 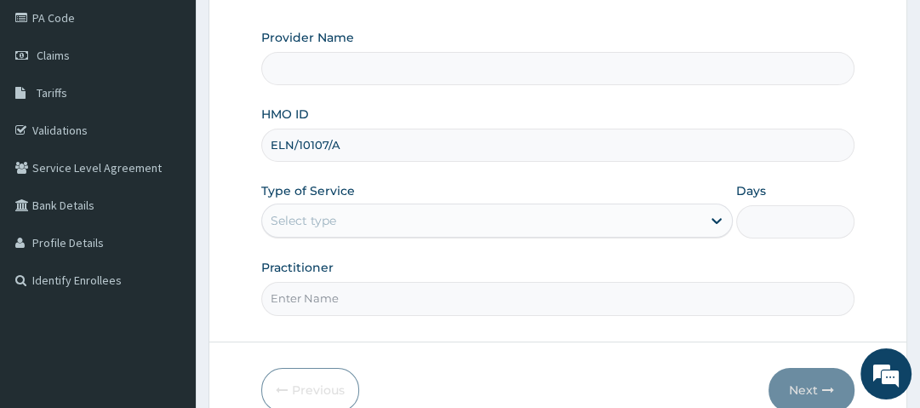 What do you see at coordinates (558, 298) in the screenshot?
I see `input: Enter Name` at bounding box center [558, 298].